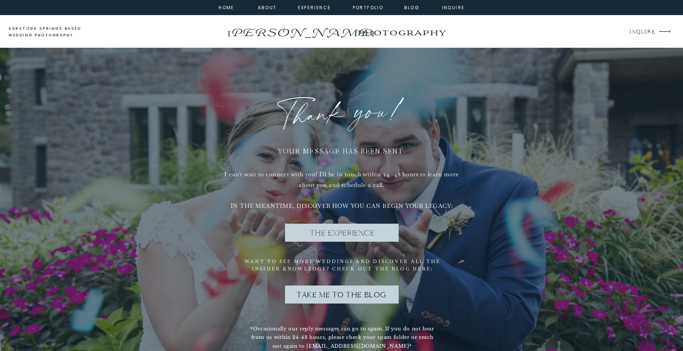 The image size is (683, 351). I want to click on nav: experience, so click(312, 7).